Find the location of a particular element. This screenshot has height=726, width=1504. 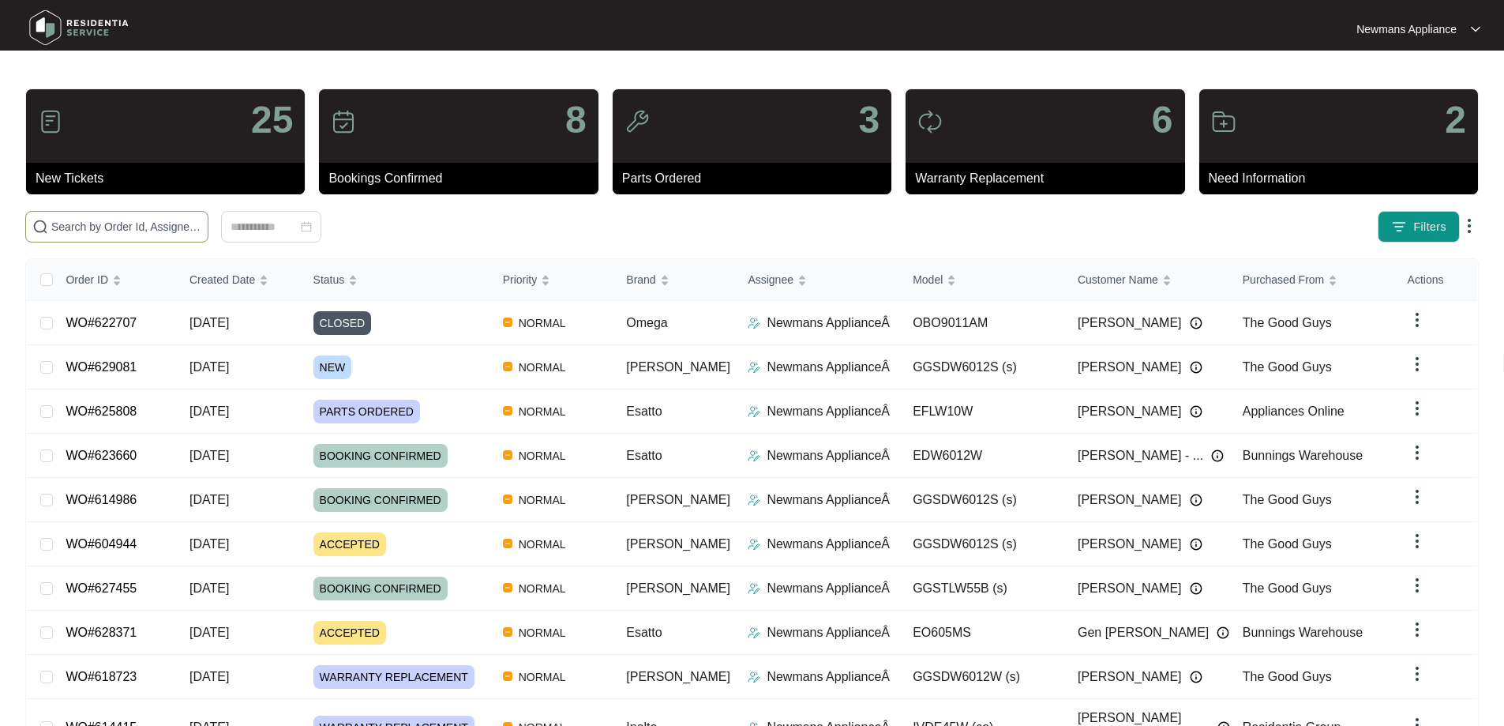

span: Omega is located at coordinates (647, 322).